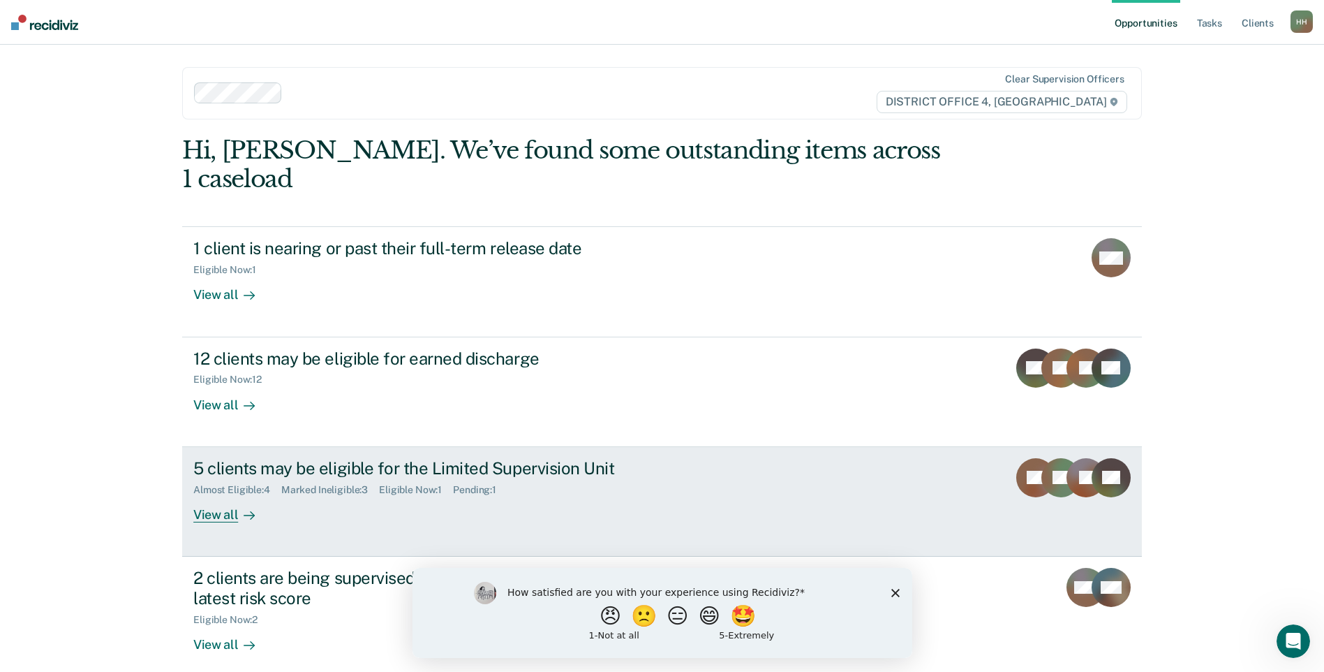  Describe the element at coordinates (483, 25) in the screenshot. I see `div: Close survey` at that location.